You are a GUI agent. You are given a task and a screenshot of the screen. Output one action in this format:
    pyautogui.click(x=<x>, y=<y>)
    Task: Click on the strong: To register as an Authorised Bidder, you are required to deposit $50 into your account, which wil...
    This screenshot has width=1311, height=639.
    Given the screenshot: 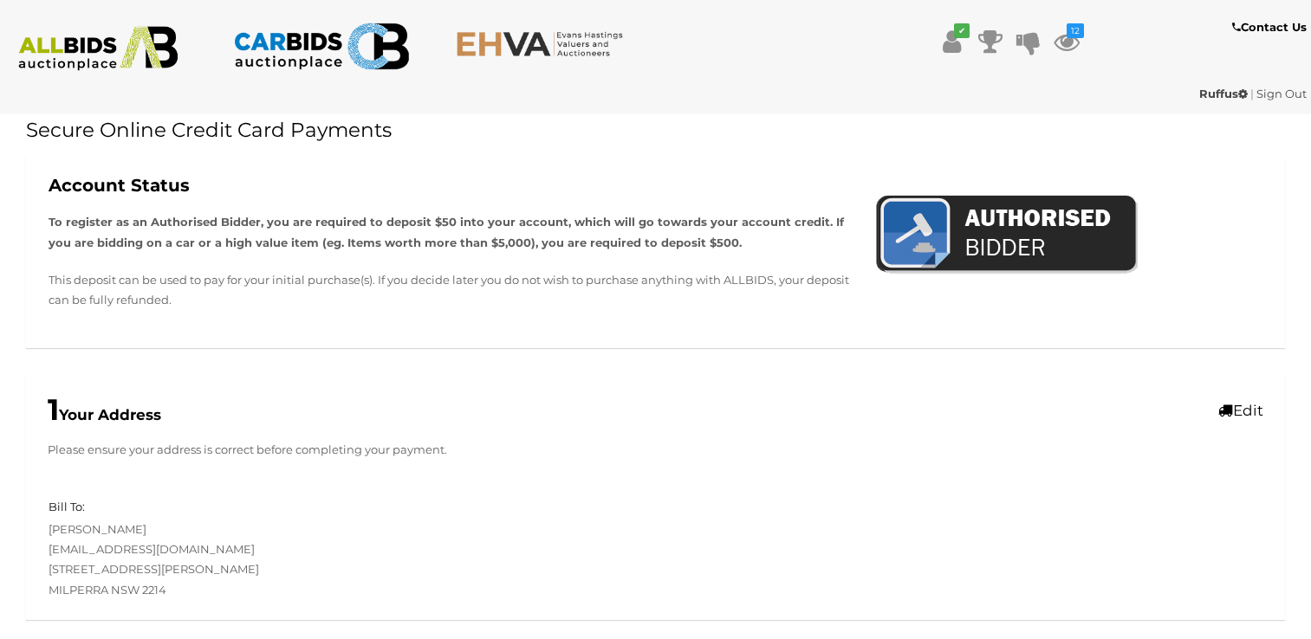 What is the action you would take?
    pyautogui.click(x=446, y=231)
    